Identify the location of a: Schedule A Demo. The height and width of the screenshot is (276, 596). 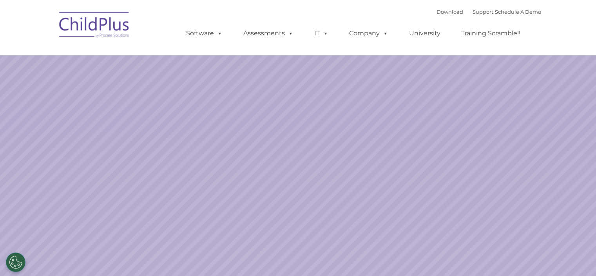
(518, 12).